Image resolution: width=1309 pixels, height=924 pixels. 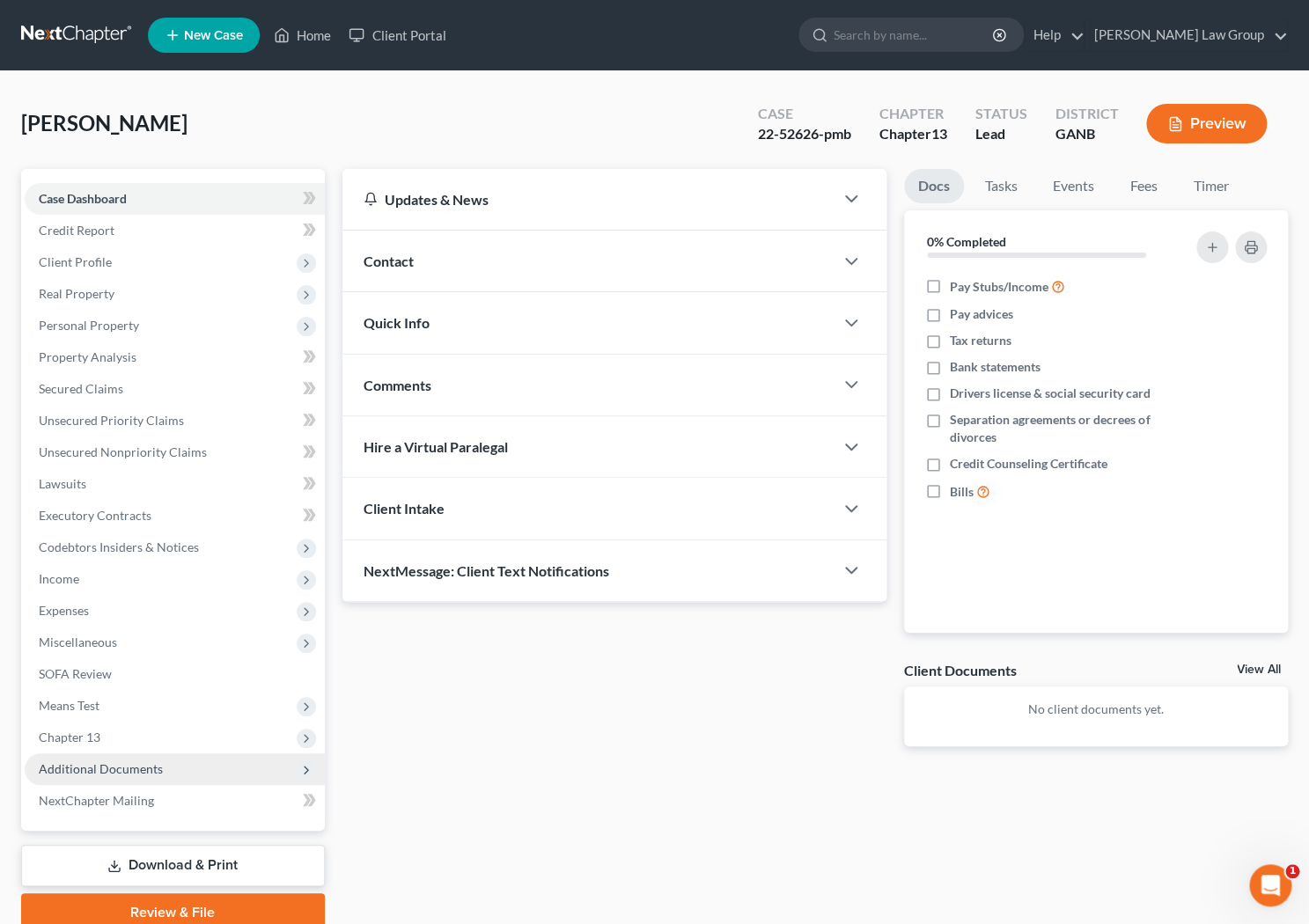 I want to click on a: SOFA Review, so click(x=174, y=675).